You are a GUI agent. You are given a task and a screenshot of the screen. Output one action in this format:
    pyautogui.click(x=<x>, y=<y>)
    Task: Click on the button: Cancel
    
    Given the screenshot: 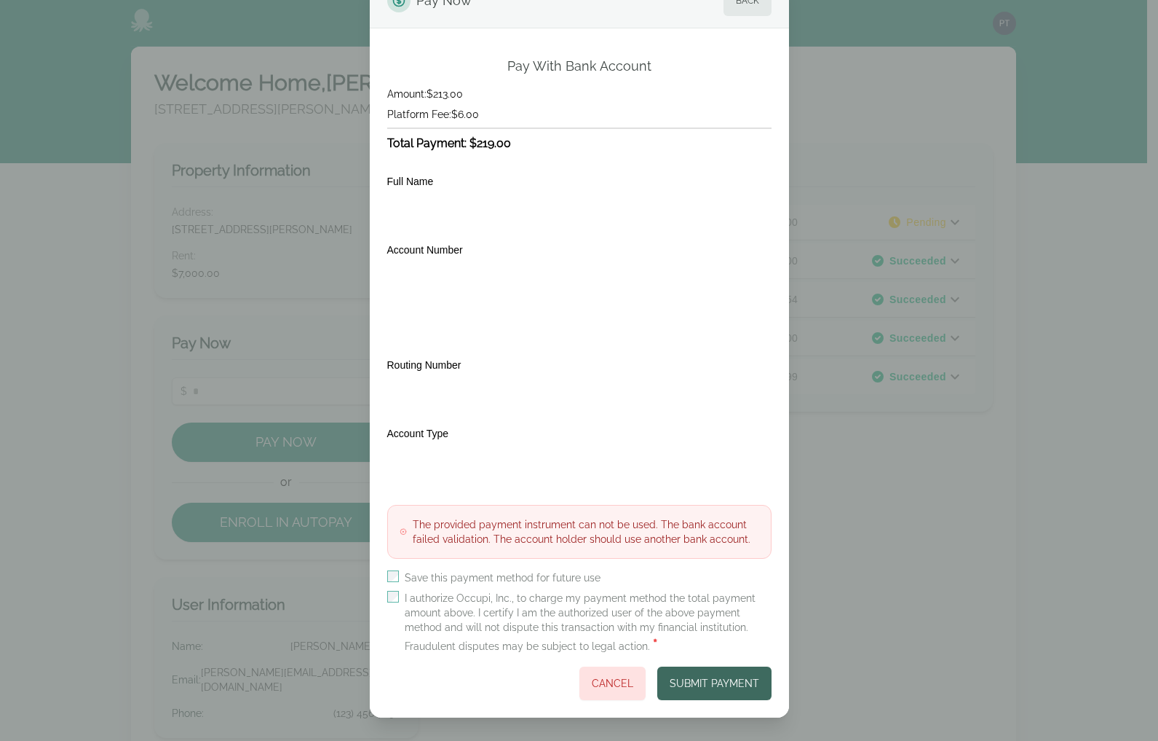 What is the action you would take?
    pyautogui.click(x=612, y=683)
    